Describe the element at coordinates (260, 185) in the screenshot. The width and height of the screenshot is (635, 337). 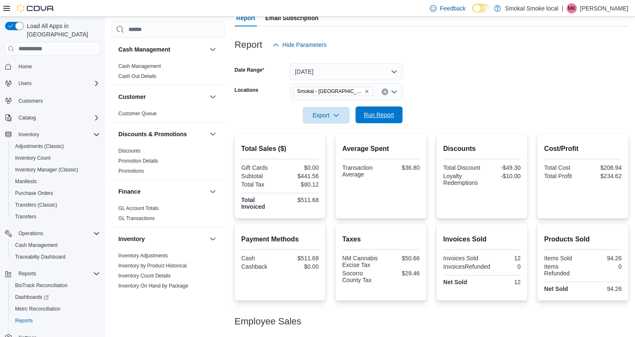
I see `div: Total Tax` at that location.